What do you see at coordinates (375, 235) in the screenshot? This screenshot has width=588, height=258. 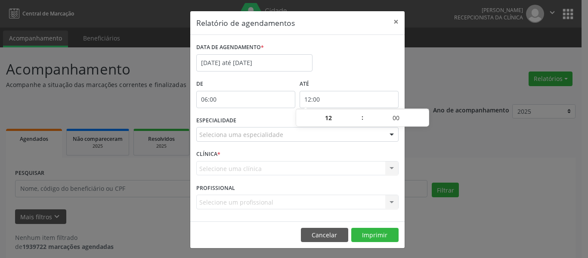 I see `button: Imprimir` at bounding box center [375, 235].